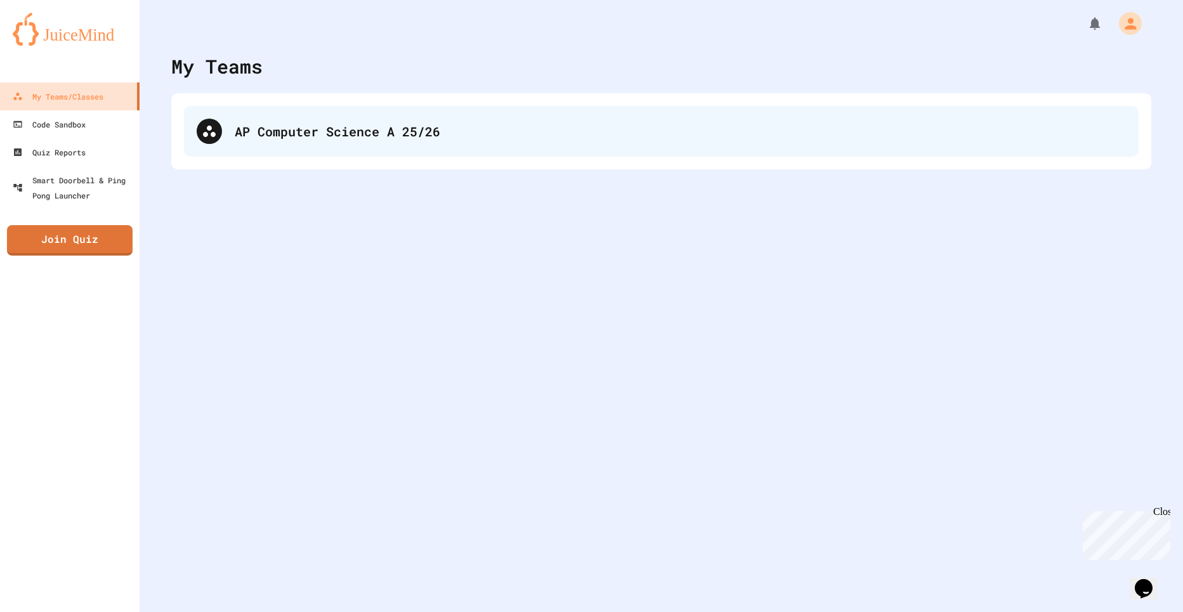 The image size is (1183, 612). Describe the element at coordinates (49, 152) in the screenshot. I see `div: Quiz Reports` at that location.